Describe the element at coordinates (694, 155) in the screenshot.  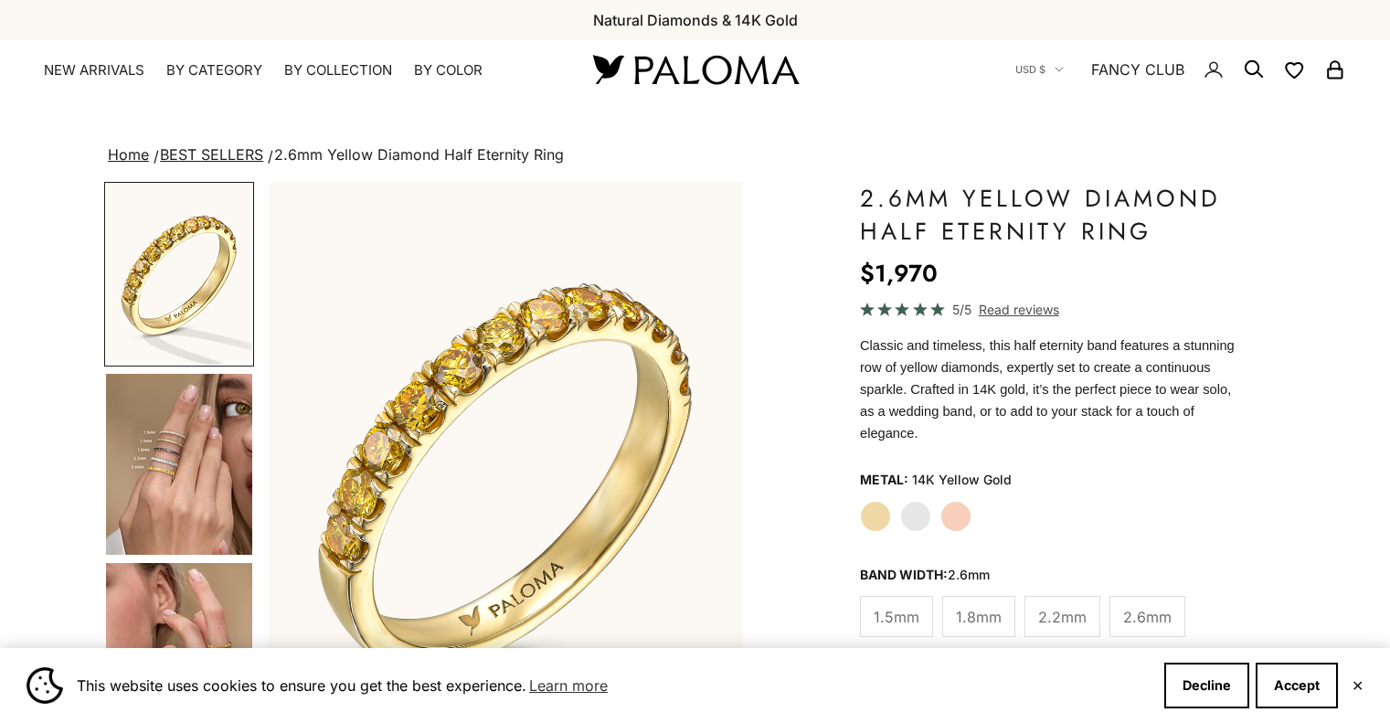
I see `nav: breadcrumbs` at that location.